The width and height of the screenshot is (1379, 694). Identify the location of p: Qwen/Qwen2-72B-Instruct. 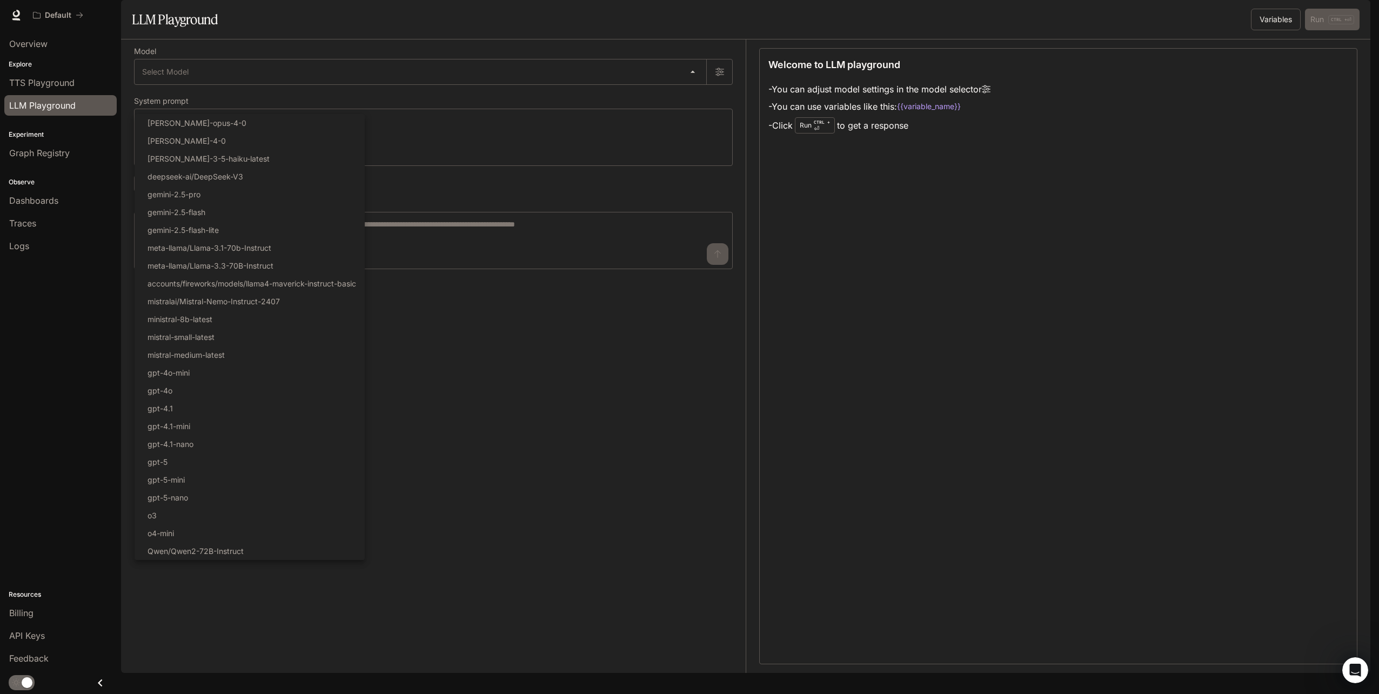
(196, 551).